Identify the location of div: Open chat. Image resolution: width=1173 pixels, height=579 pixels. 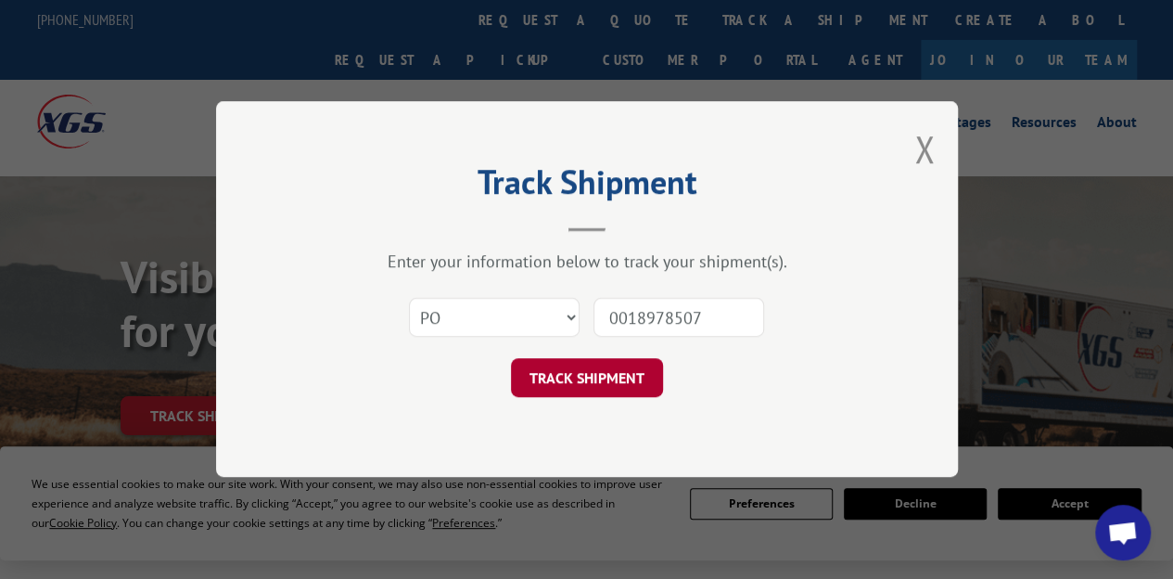
(1123, 532).